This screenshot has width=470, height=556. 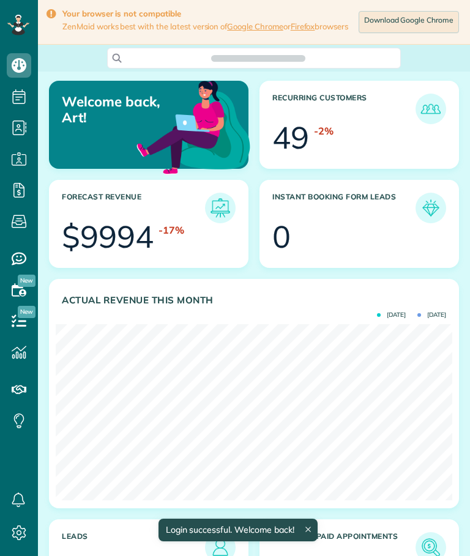 What do you see at coordinates (193, 126) in the screenshot?
I see `img: dashboard_welcome-42a62b7d889689a78055ac9021e634bf52bae3f8056760290aed330b23ab8690.png` at bounding box center [193, 126].